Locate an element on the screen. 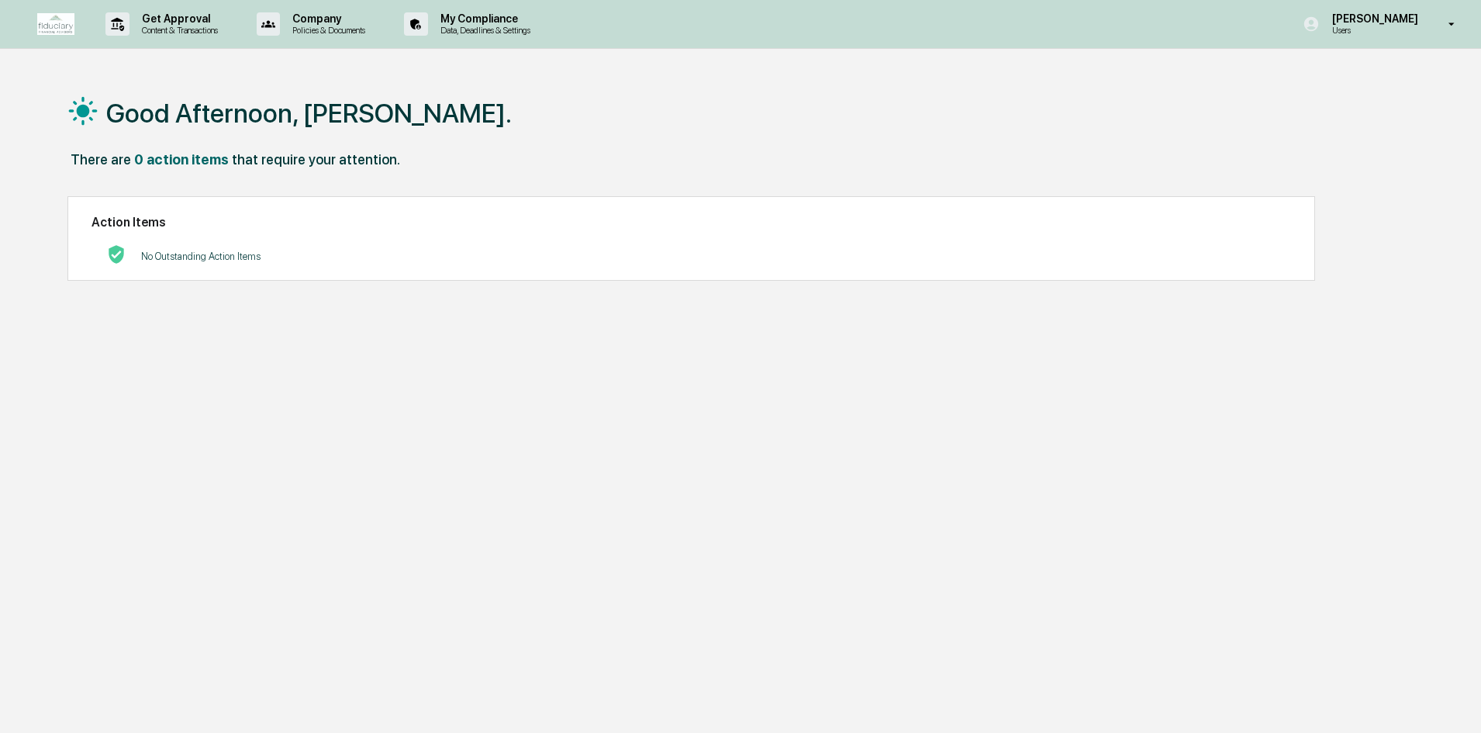  p: No Outstanding Action Items is located at coordinates (201, 256).